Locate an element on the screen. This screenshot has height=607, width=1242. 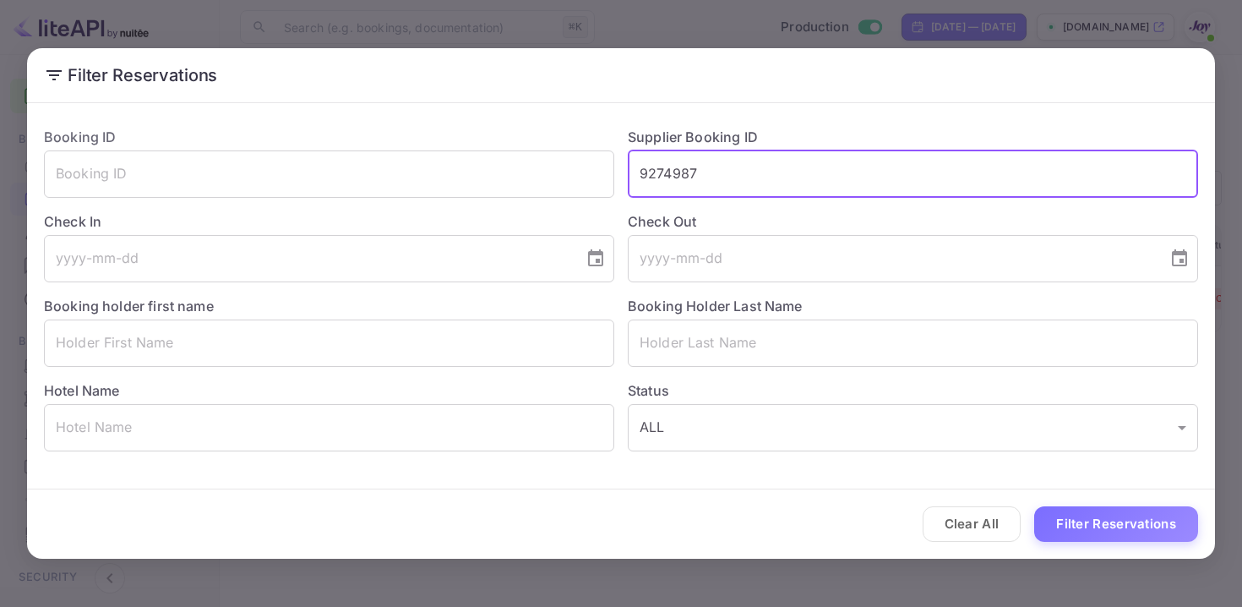
label: Booking holder first name is located at coordinates (128, 306).